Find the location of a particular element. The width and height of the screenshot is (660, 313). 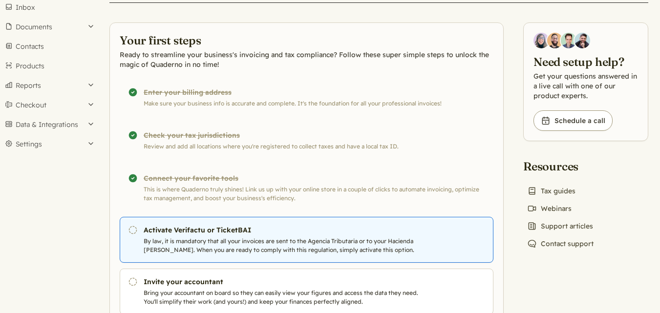

img: Javier Rubio, DevRel at Quaderno is located at coordinates (582, 41).